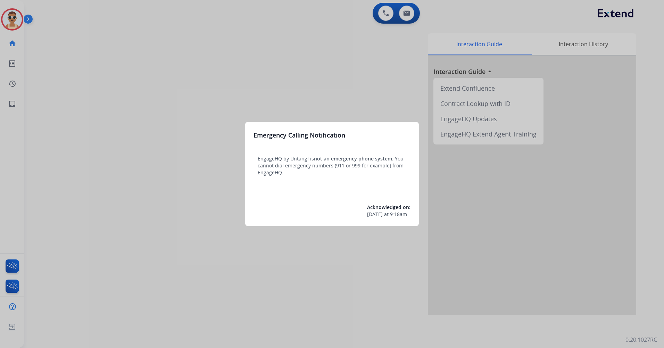 This screenshot has width=664, height=348. Describe the element at coordinates (353, 158) in the screenshot. I see `span: not an emergency phone system` at that location.